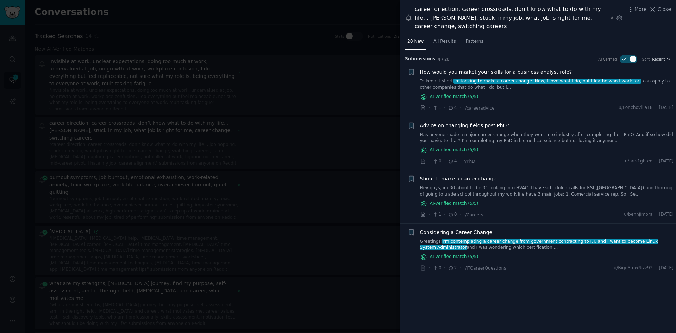  I want to click on a: 20 New, so click(415, 43).